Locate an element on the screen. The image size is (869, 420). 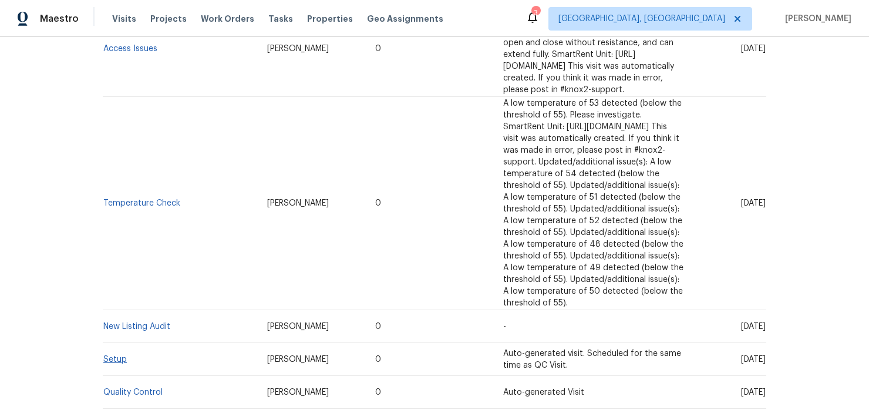
span: Properties is located at coordinates (330, 19).